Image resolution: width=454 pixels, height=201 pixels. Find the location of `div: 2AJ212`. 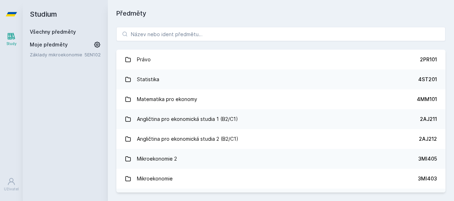

div: 2AJ212 is located at coordinates (428, 139).